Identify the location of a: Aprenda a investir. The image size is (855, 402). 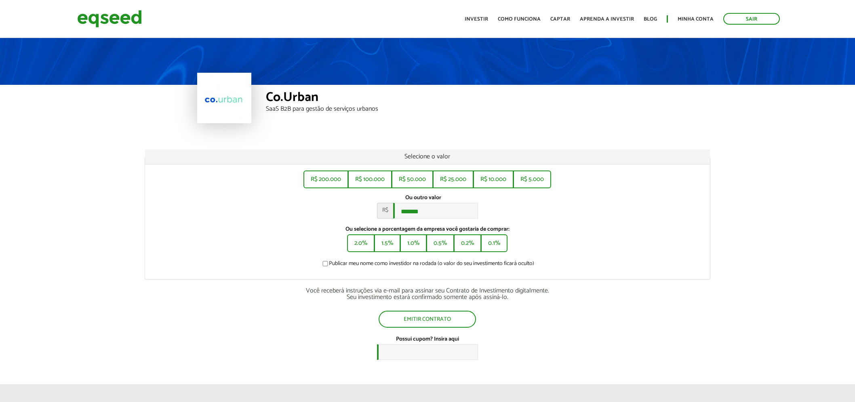
(607, 19).